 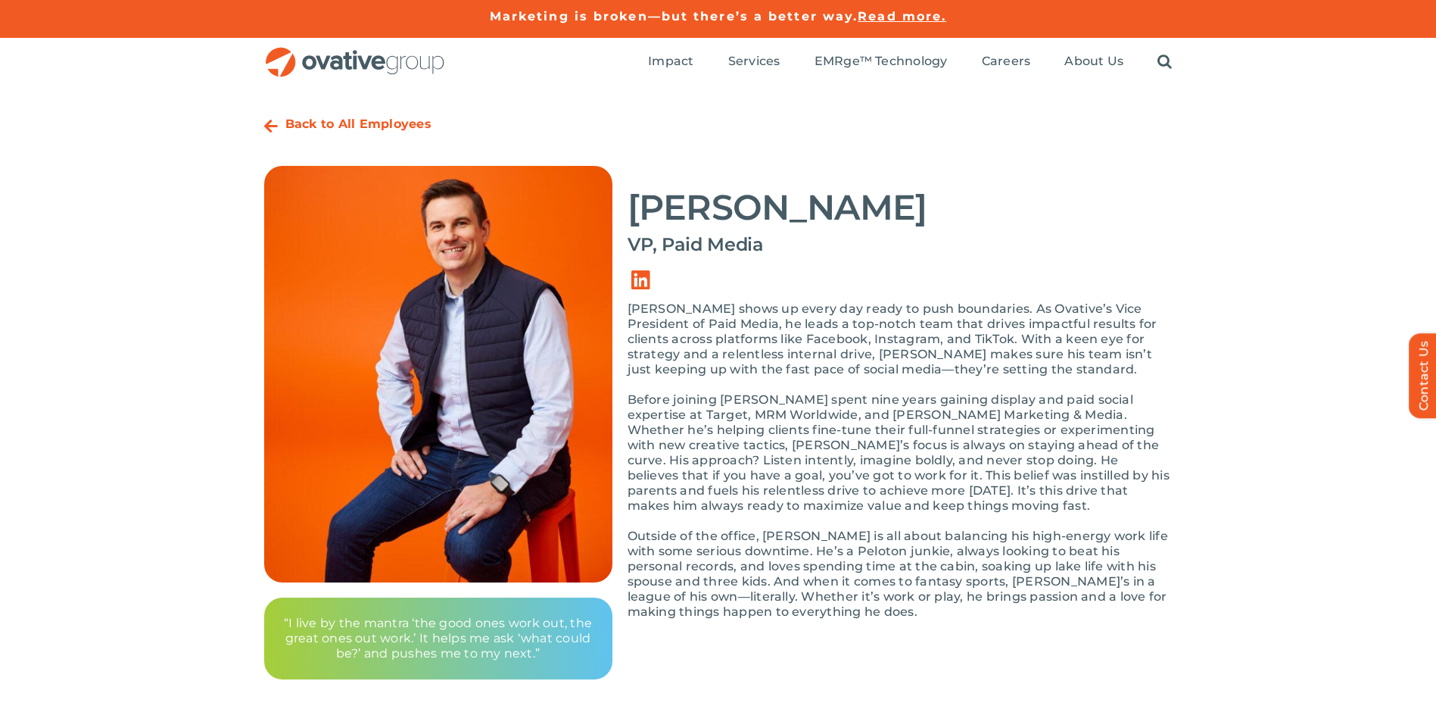 What do you see at coordinates (674, 16) in the screenshot?
I see `a: Marketing is broken—but there’s a better way.` at bounding box center [674, 16].